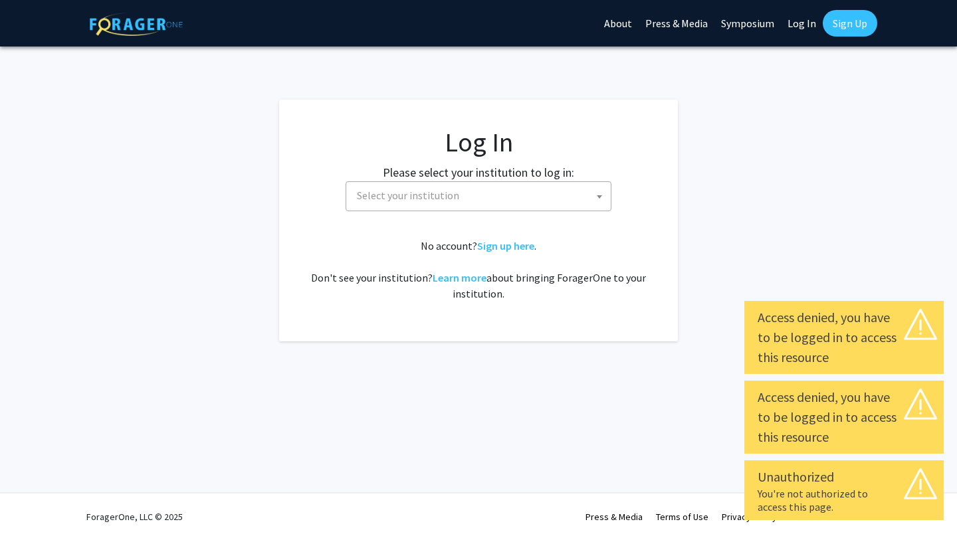  I want to click on div: No account? . Don't see your institution? about bringing ForagerOne to your institution., so click(479, 270).